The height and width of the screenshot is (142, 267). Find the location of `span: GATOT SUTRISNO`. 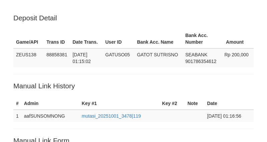

span: GATOT SUTRISNO is located at coordinates (157, 55).